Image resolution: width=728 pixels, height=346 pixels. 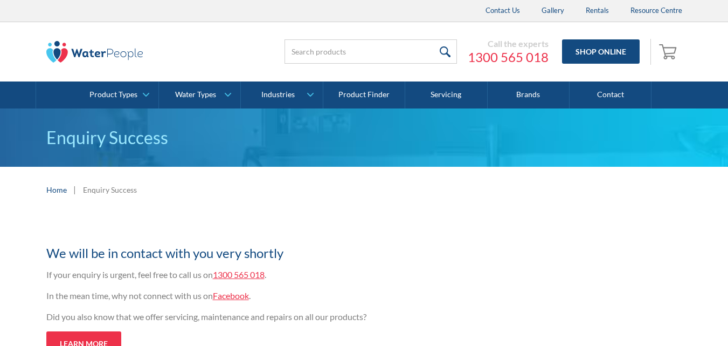 I want to click on img: shopping cart, so click(x=670, y=51).